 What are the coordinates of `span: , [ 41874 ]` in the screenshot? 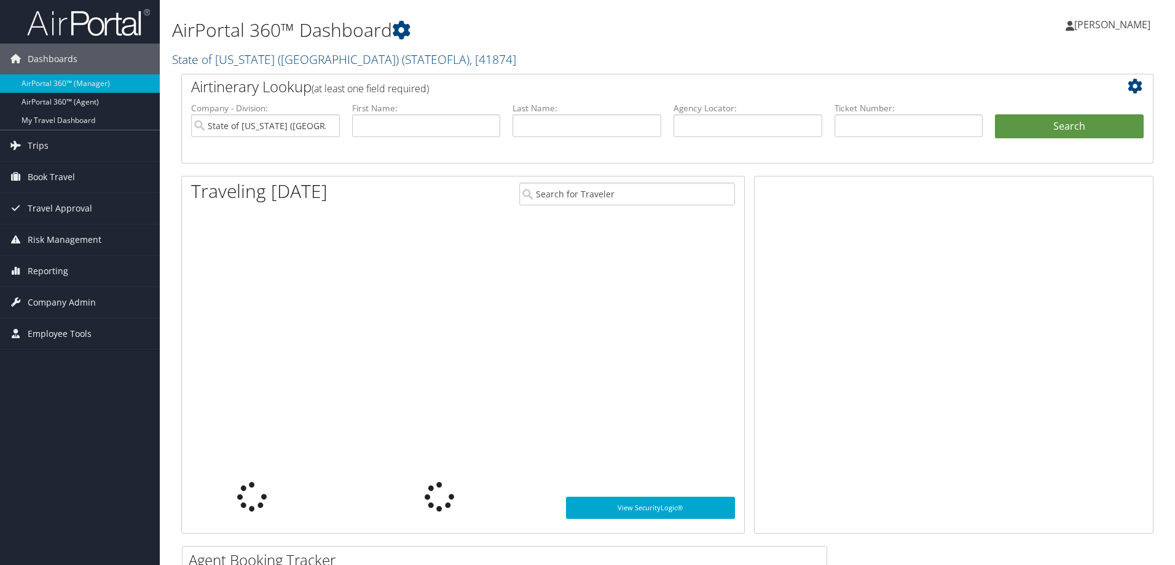 It's located at (493, 59).